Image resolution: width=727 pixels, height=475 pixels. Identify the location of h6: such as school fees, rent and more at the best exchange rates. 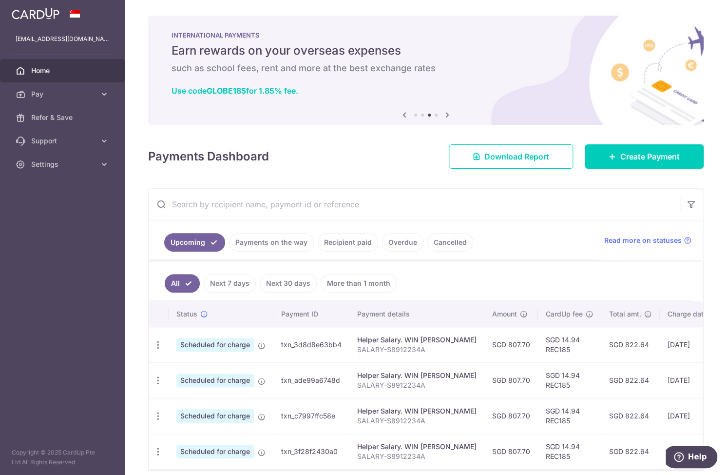
(426, 68).